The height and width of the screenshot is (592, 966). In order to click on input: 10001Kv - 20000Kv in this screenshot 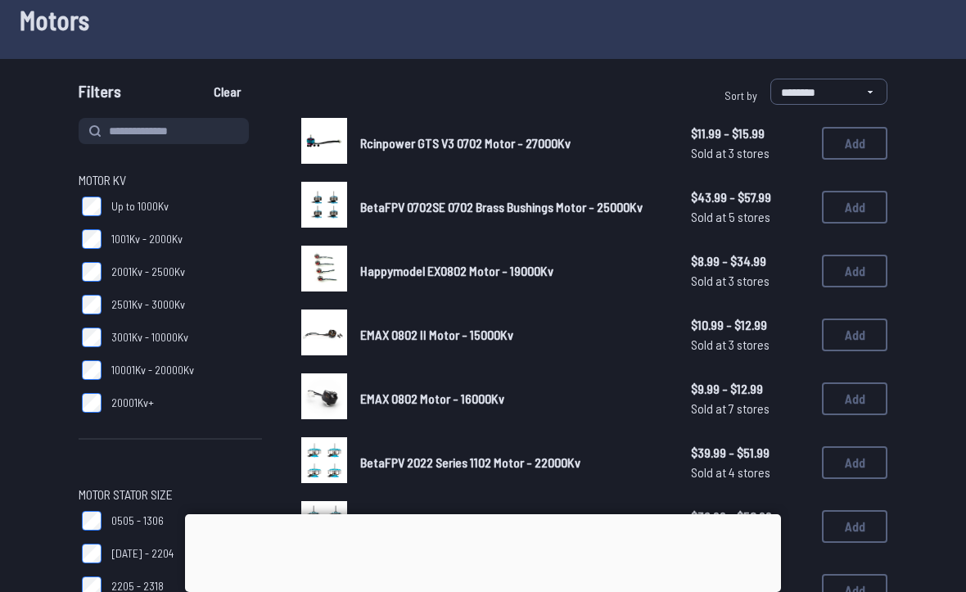, I will do `click(92, 370)`.